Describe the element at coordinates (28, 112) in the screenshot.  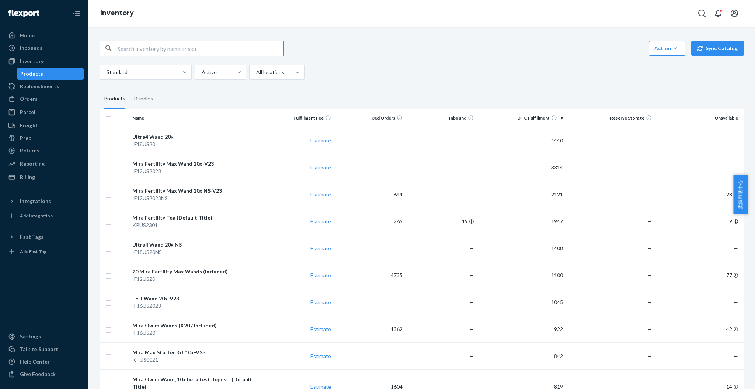
I see `div: Parcel` at that location.